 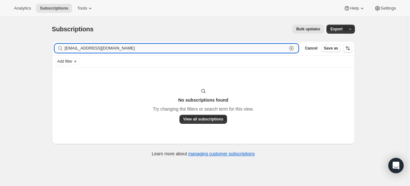 What do you see at coordinates (67, 61) in the screenshot?
I see `button: Add filter` at bounding box center [67, 61].